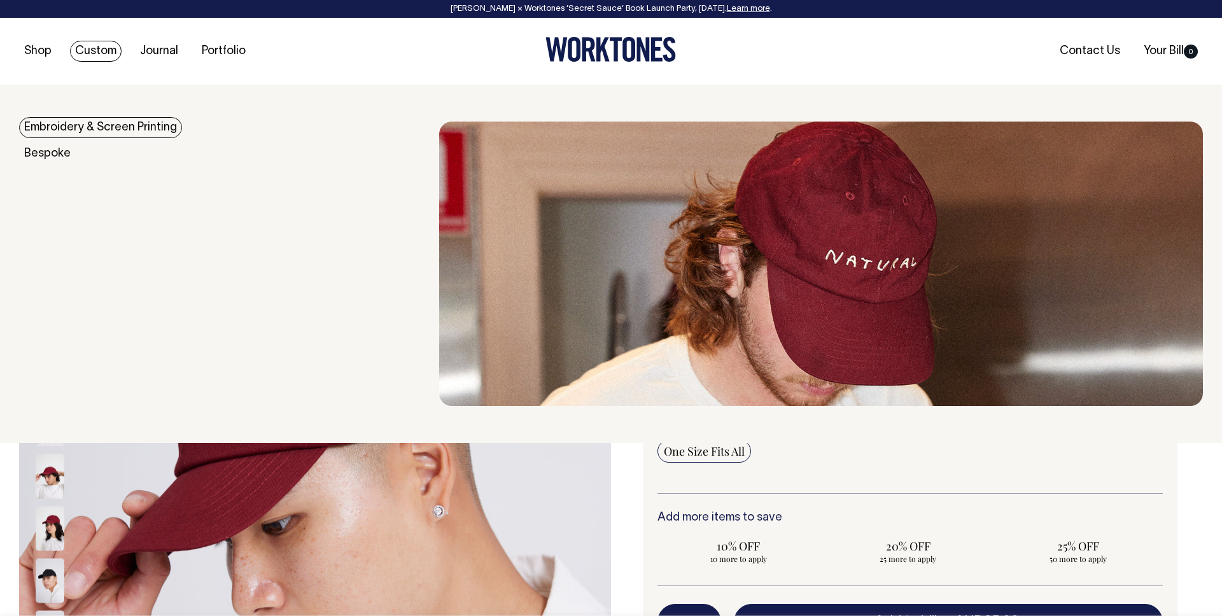  What do you see at coordinates (738, 546) in the screenshot?
I see `span: 10% OFF` at bounding box center [738, 546].